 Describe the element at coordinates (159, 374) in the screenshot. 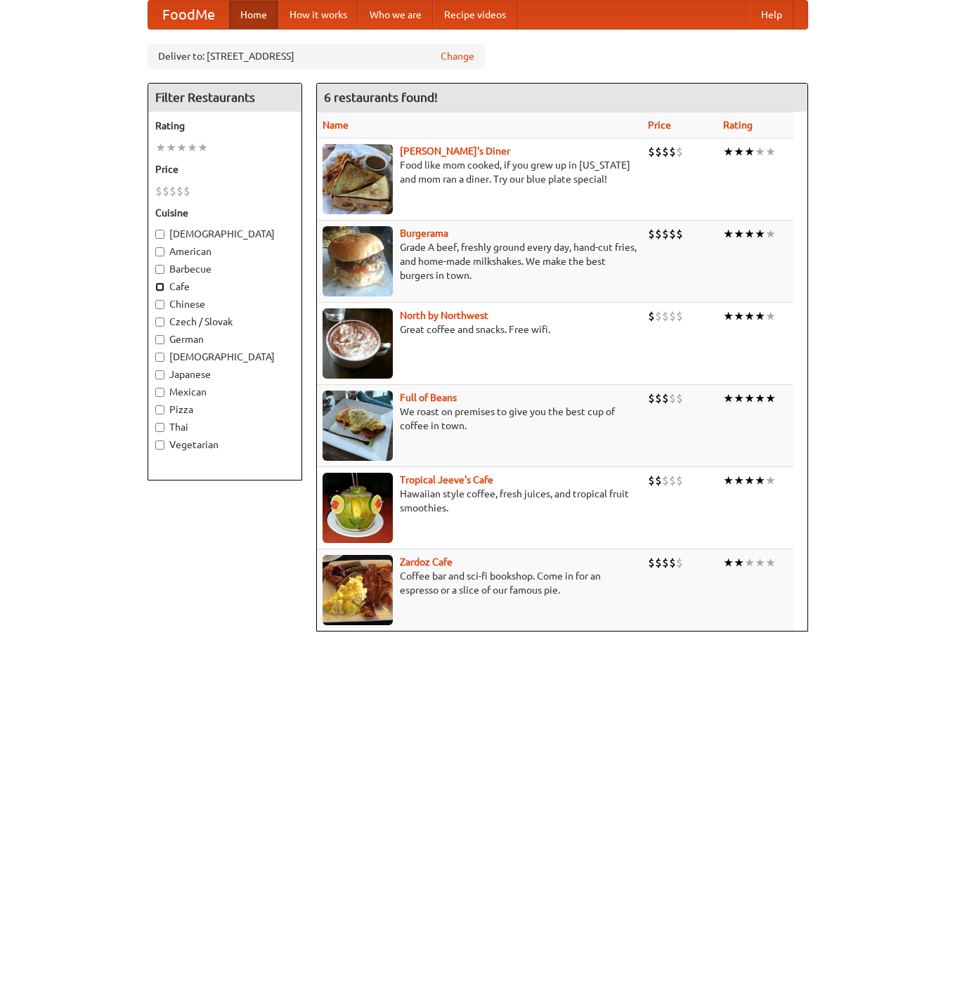

I see `input: Japanese` at that location.